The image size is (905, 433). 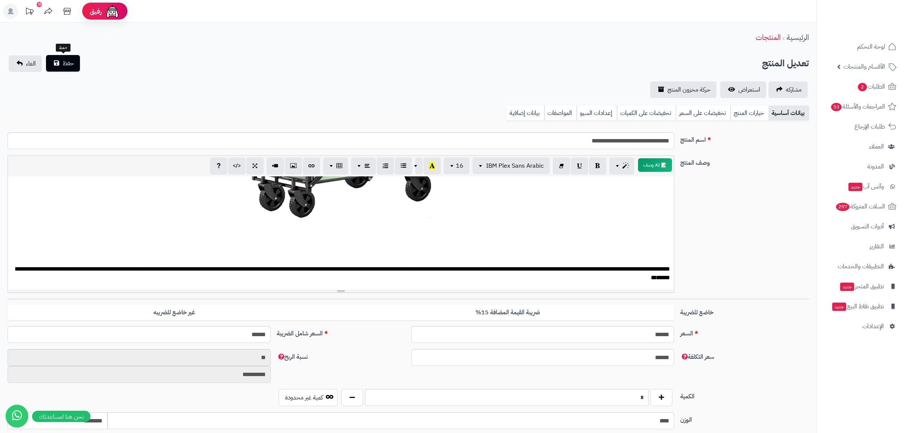 What do you see at coordinates (511, 166) in the screenshot?
I see `button: IBM Plex Sans Arabic` at bounding box center [511, 166].